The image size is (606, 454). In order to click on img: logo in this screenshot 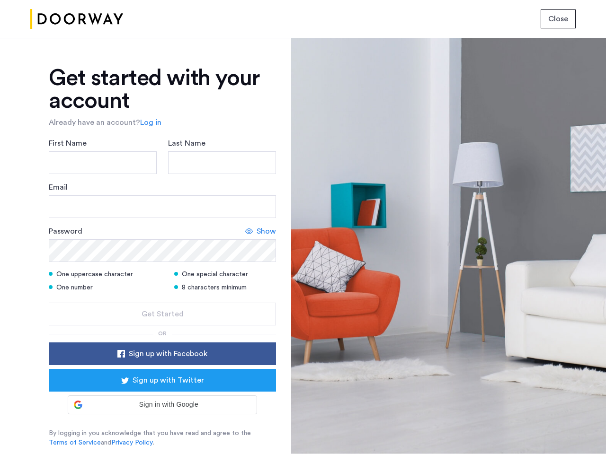, I will do `click(77, 19)`.